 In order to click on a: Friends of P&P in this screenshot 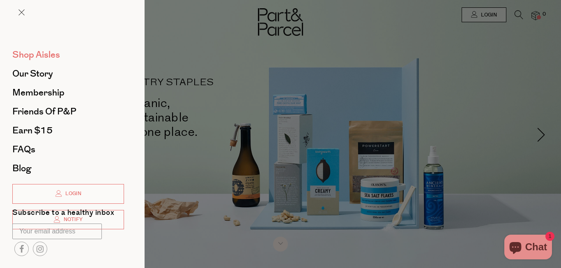, I will do `click(68, 111)`.